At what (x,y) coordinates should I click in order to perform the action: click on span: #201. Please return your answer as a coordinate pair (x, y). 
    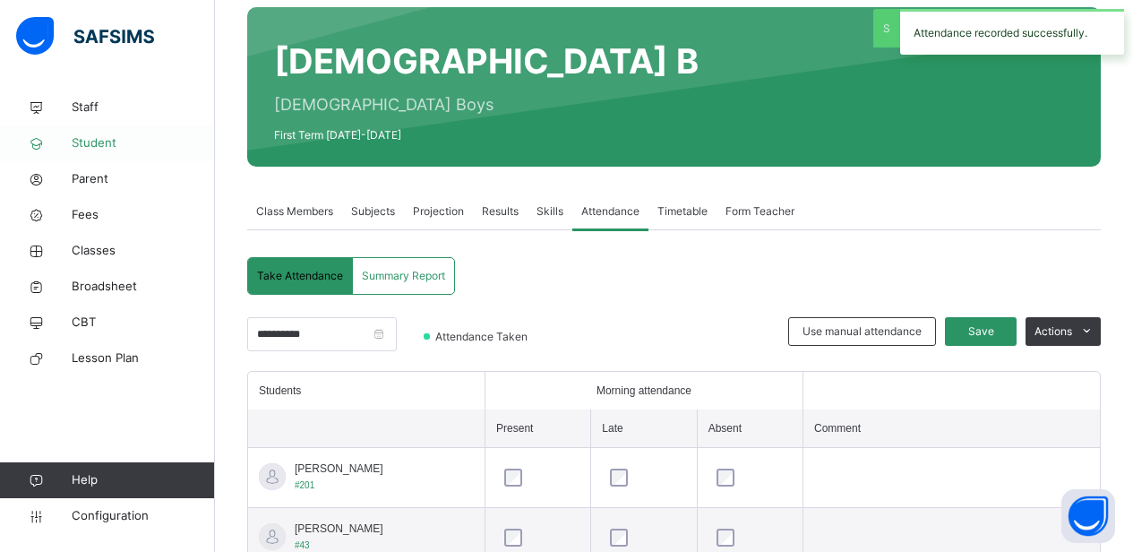
    Looking at the image, I should click on (305, 485).